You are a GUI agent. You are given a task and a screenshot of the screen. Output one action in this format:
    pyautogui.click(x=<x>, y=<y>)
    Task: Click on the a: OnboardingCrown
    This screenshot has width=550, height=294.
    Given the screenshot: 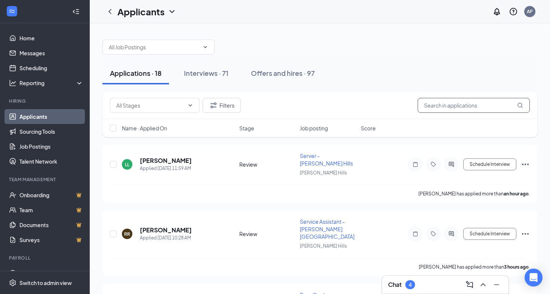 What is the action you would take?
    pyautogui.click(x=51, y=195)
    